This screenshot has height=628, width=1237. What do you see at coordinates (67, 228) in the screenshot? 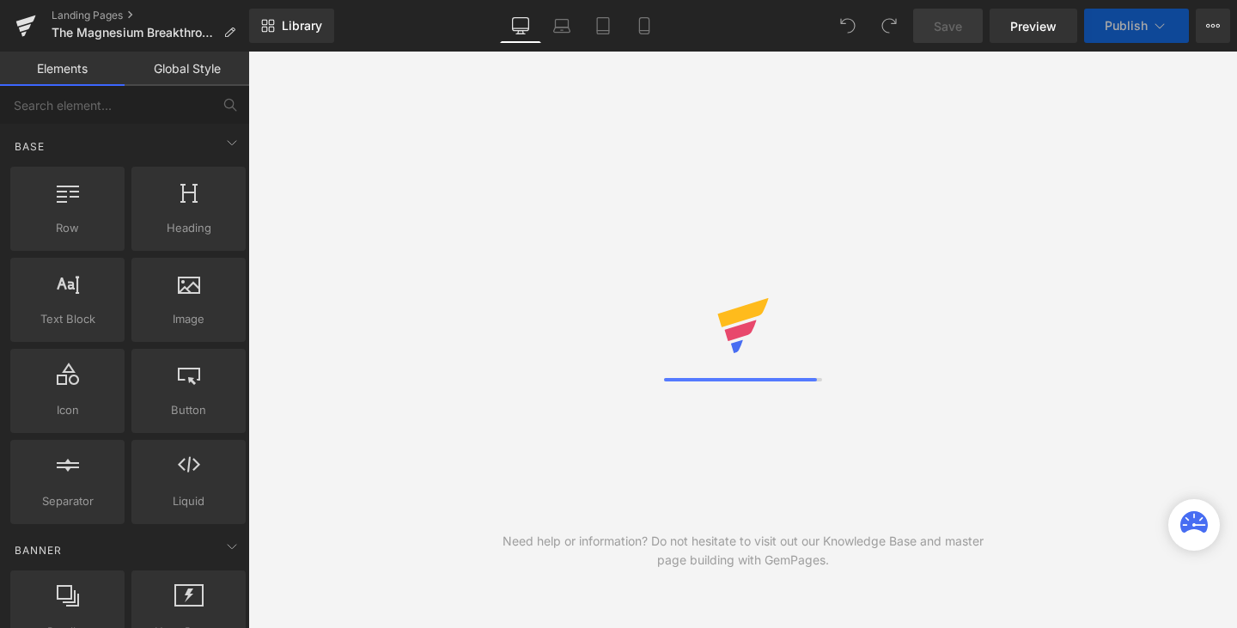
I see `span: Row` at bounding box center [67, 228].